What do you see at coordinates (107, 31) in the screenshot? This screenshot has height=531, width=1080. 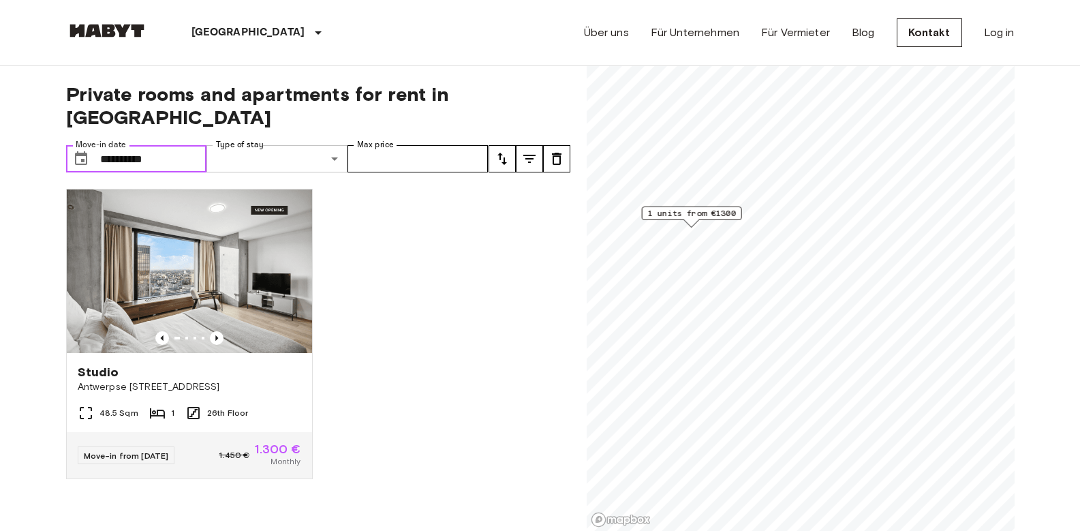 I see `img: Habyt` at bounding box center [107, 31].